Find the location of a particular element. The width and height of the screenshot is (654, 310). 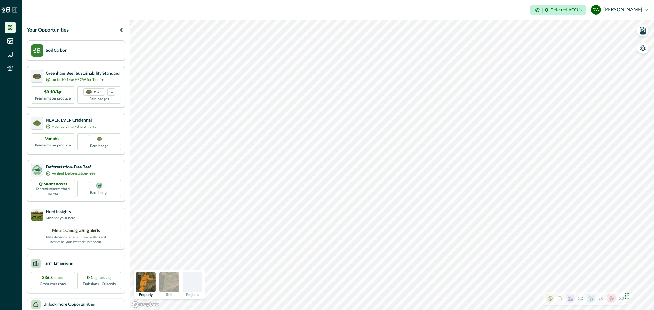

a: Mapbox logo is located at coordinates (145, 305).